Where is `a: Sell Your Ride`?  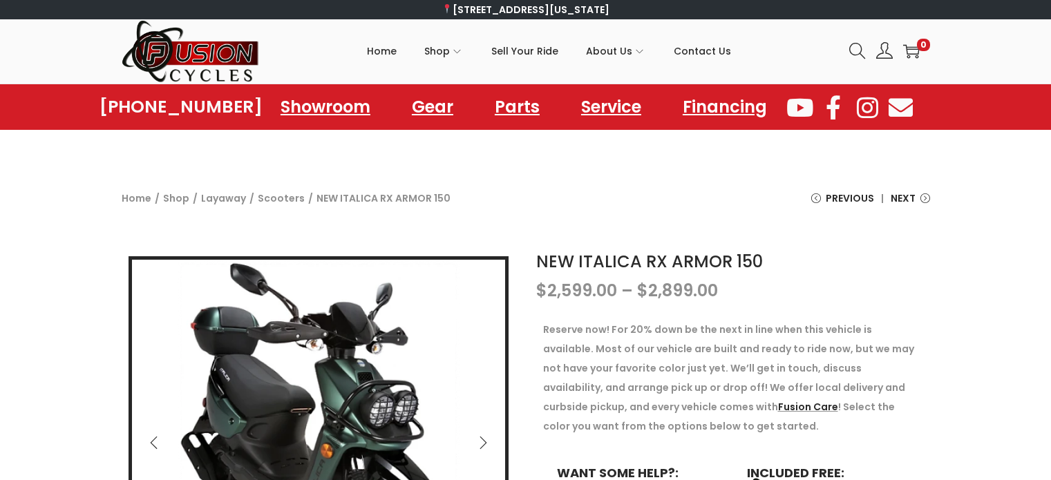
a: Sell Your Ride is located at coordinates (525, 51).